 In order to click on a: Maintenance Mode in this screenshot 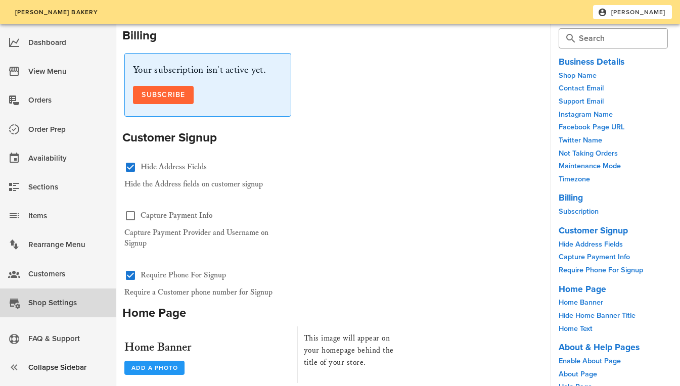, I will do `click(590, 166)`.